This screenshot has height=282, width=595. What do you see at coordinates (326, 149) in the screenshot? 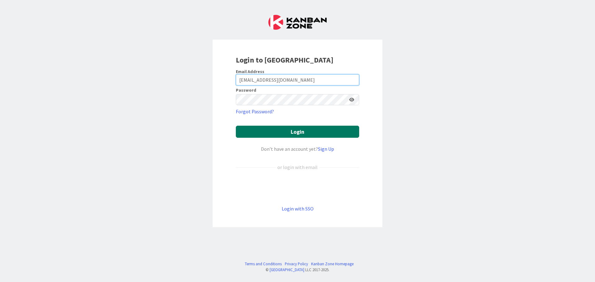
I see `a: Sign Up` at bounding box center [326, 149].